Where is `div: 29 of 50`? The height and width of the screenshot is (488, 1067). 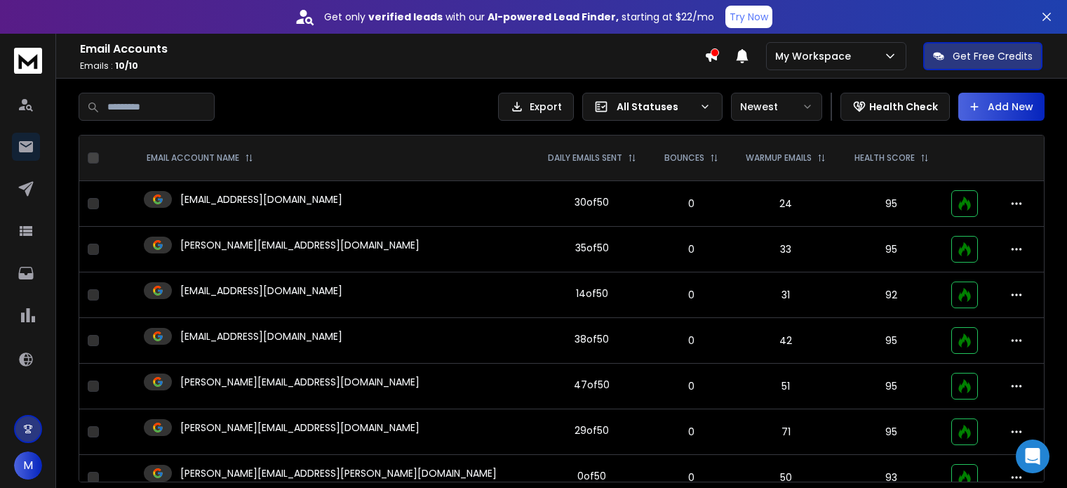
div: 29 of 50 is located at coordinates (592, 430).